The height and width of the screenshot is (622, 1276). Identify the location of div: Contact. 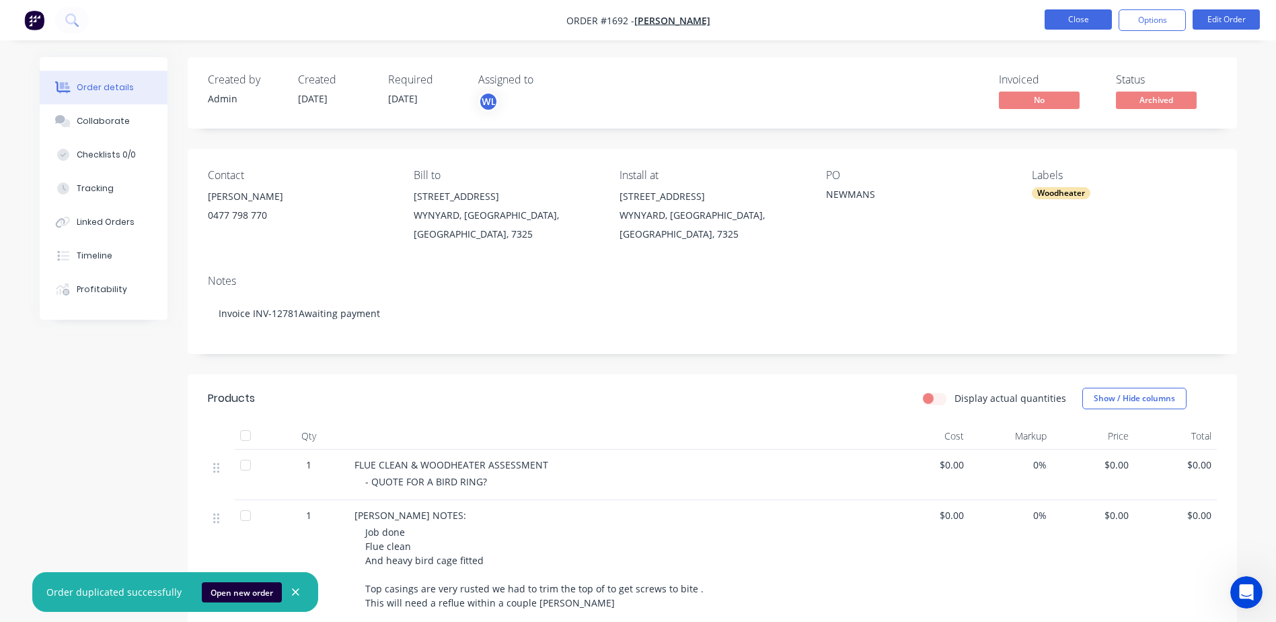
(300, 175).